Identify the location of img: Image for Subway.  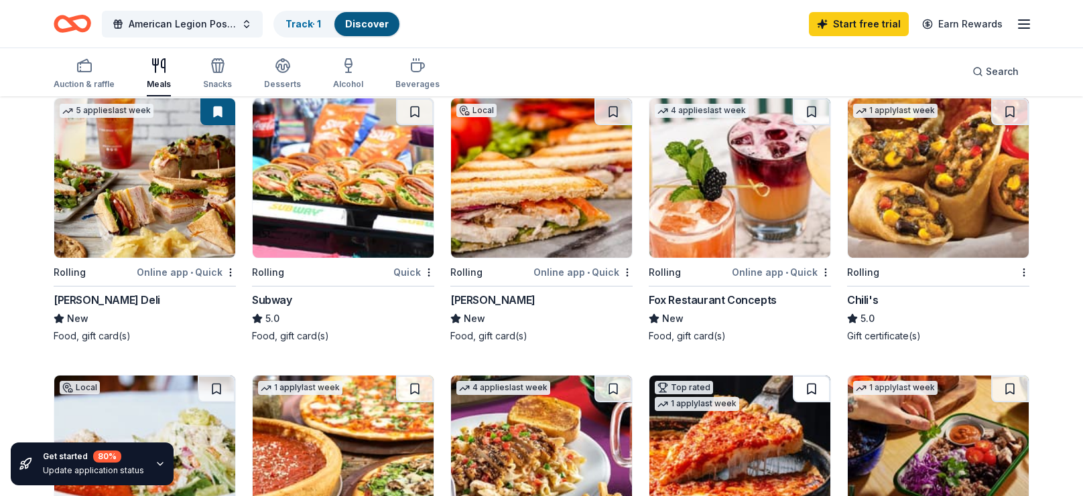
(343, 178).